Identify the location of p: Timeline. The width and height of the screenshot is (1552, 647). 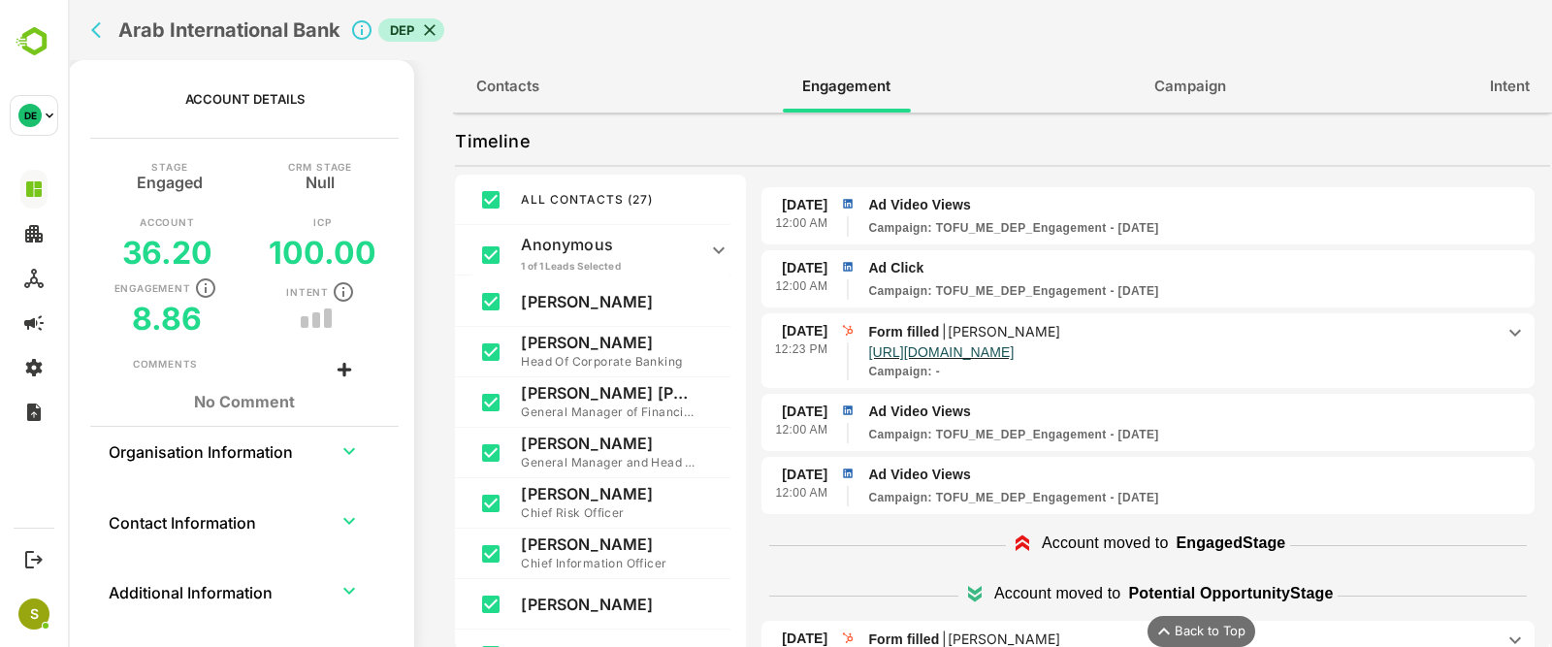
(424, 142).